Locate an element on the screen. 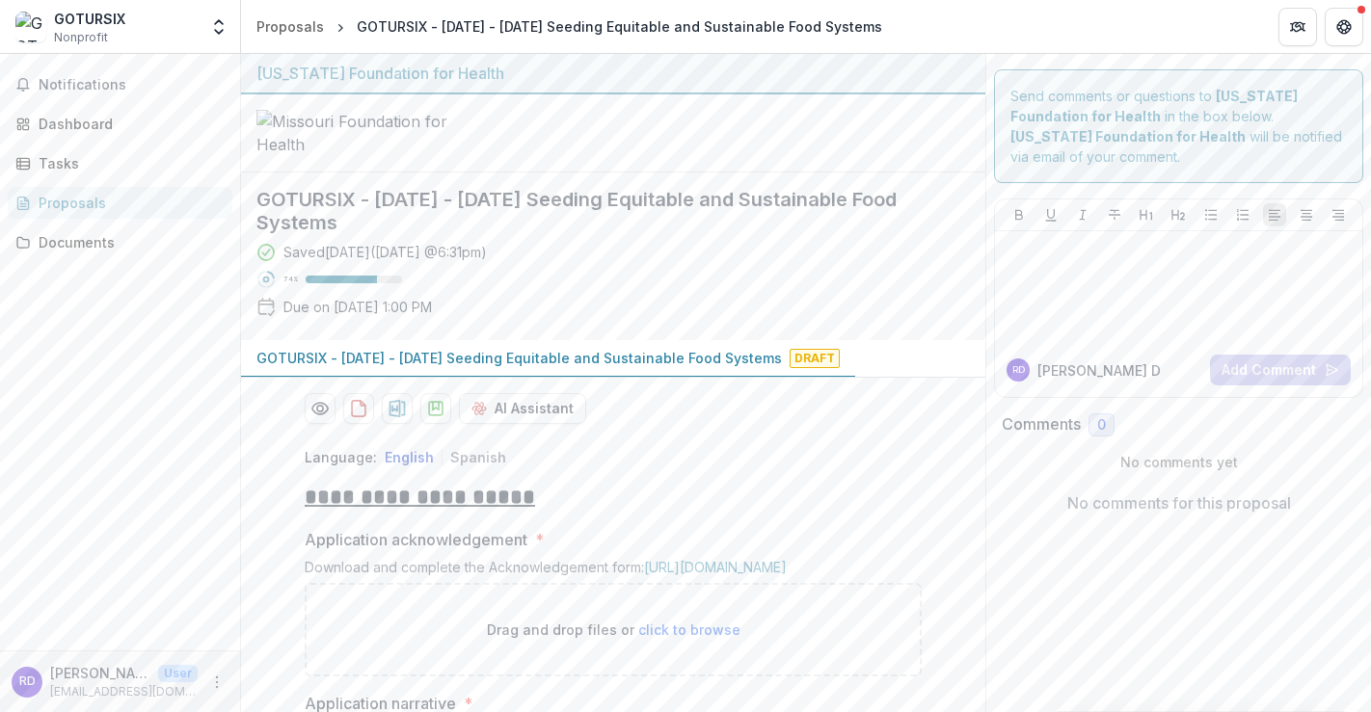 This screenshot has height=712, width=1371. p: No comments for this proposal is located at coordinates (1179, 503).